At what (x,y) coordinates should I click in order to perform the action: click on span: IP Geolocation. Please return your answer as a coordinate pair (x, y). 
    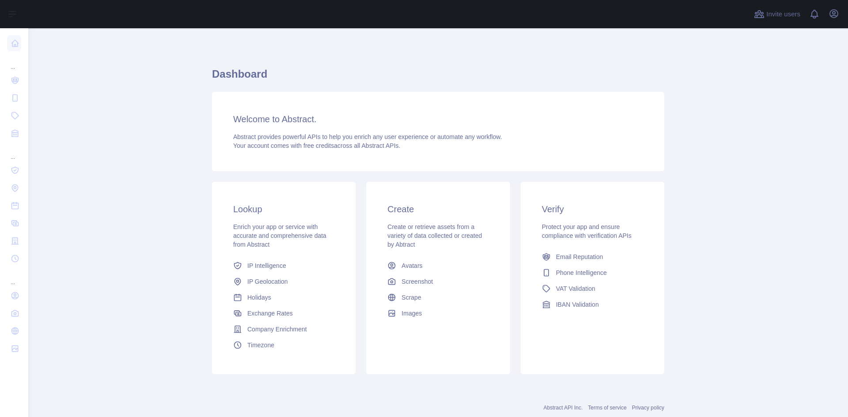
    Looking at the image, I should click on (268, 282).